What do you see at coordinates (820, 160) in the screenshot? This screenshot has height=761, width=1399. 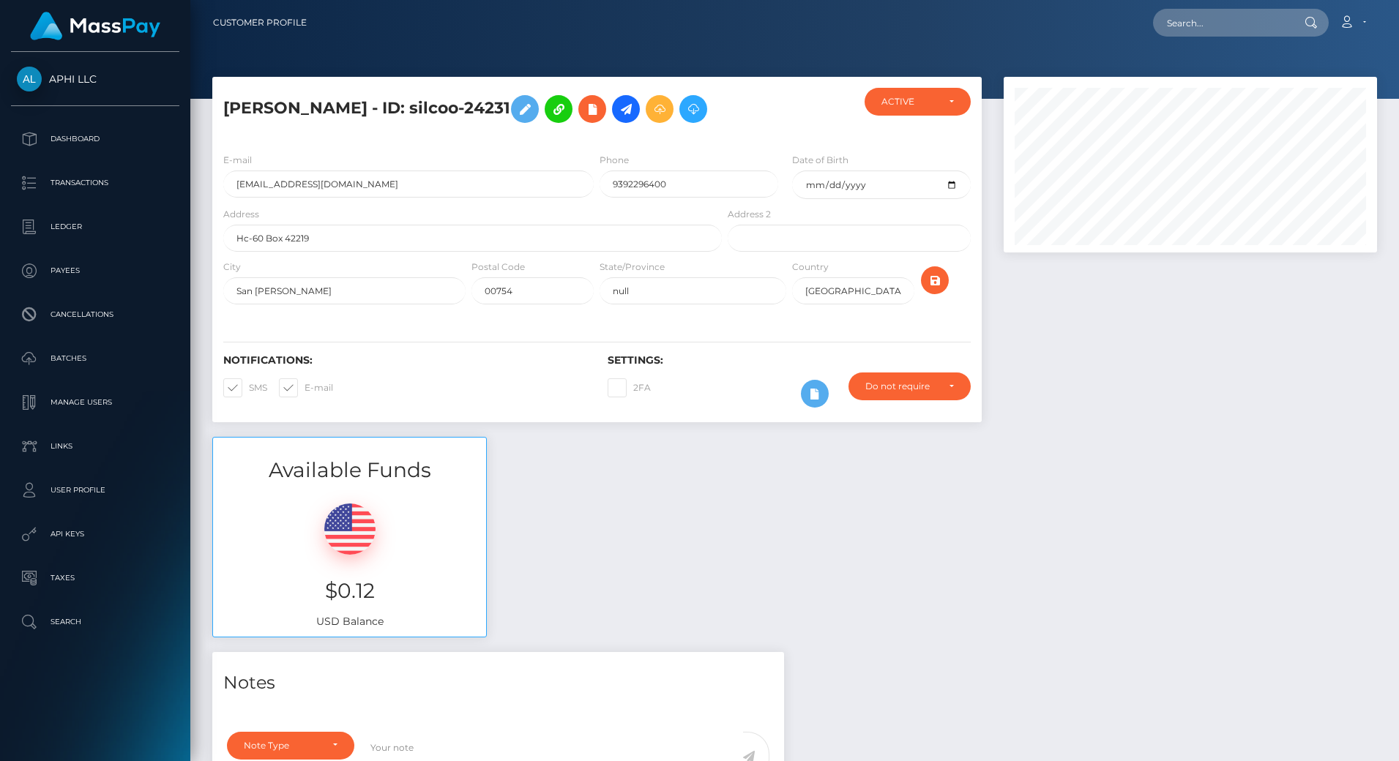 I see `label: Date of Birth` at bounding box center [820, 160].